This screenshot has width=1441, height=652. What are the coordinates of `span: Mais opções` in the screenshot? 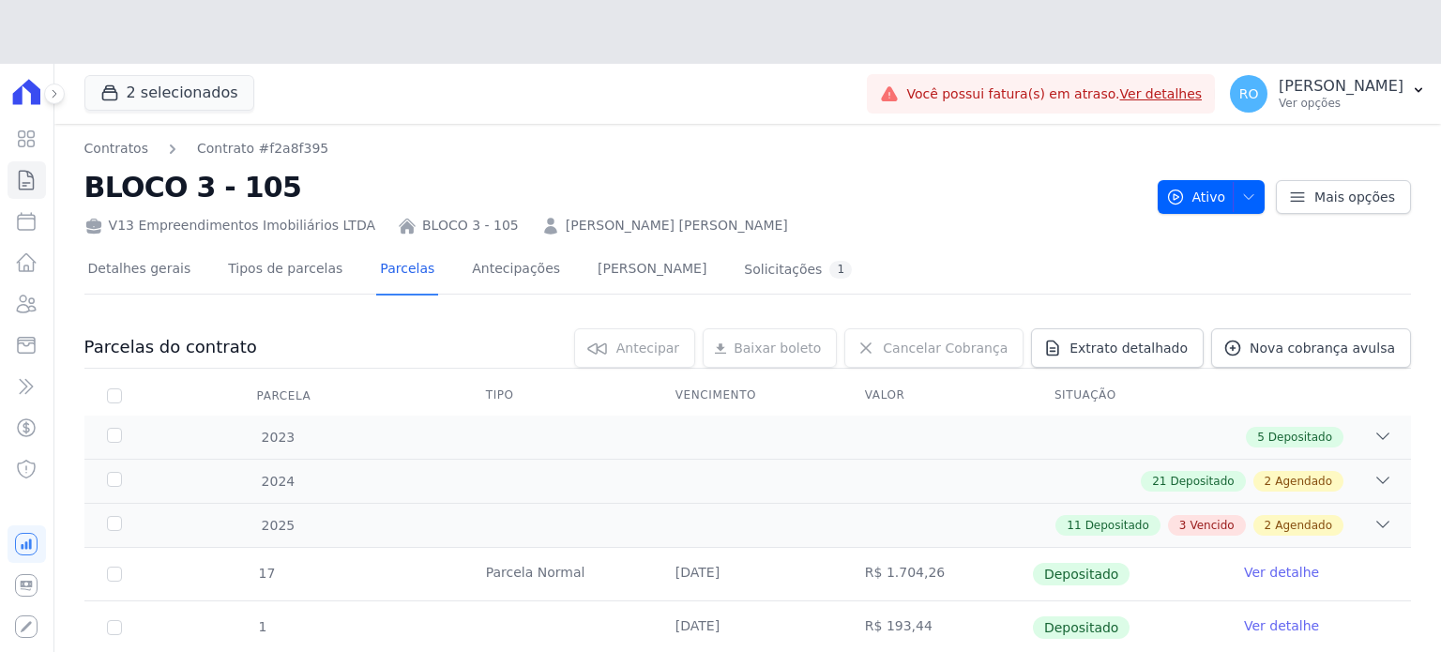 It's located at (1355, 197).